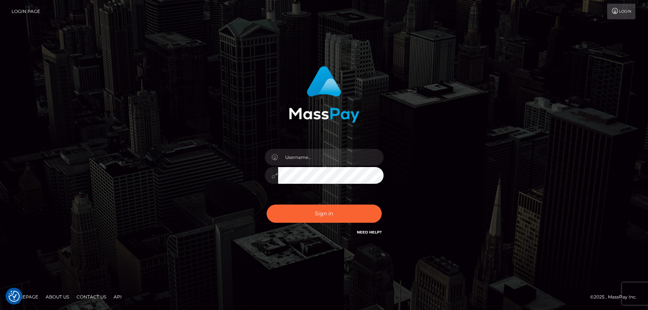  What do you see at coordinates (14, 296) in the screenshot?
I see `img: Revisit consent button` at bounding box center [14, 296].